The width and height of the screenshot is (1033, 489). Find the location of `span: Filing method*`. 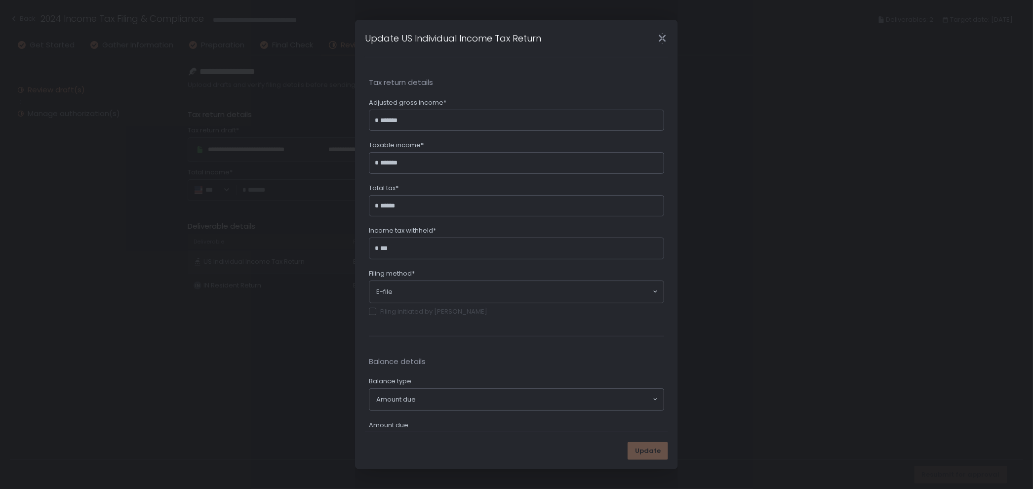

span: Filing method* is located at coordinates (392, 274).